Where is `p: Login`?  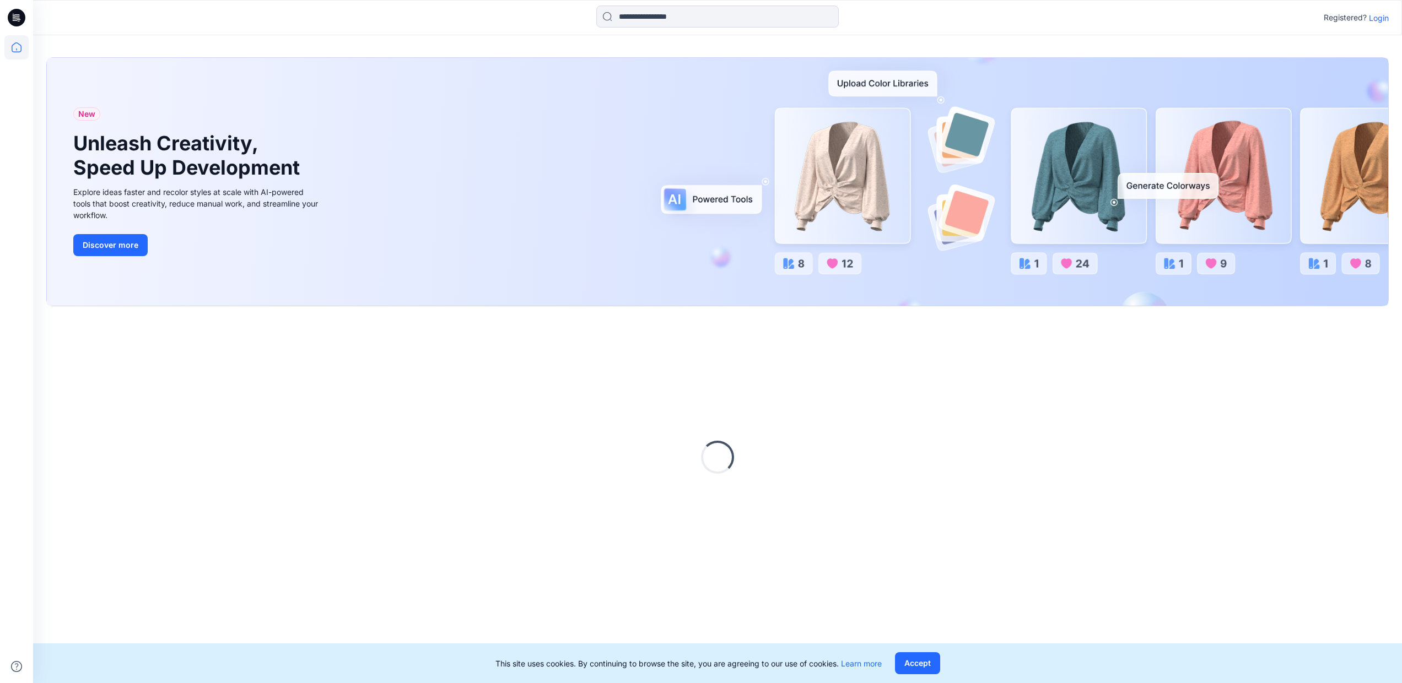
p: Login is located at coordinates (1379, 18).